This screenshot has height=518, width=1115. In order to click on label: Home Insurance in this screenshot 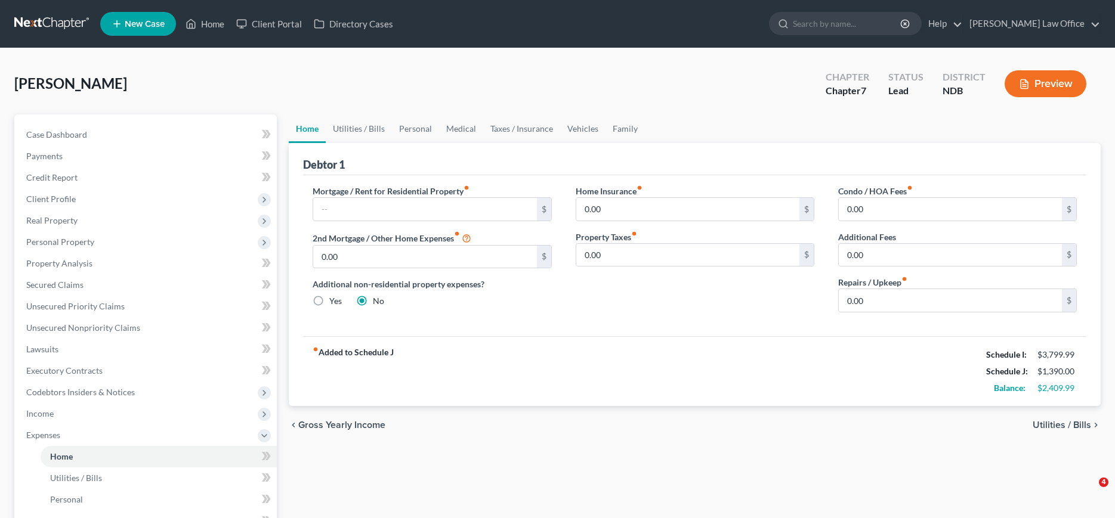, I will do `click(609, 191)`.